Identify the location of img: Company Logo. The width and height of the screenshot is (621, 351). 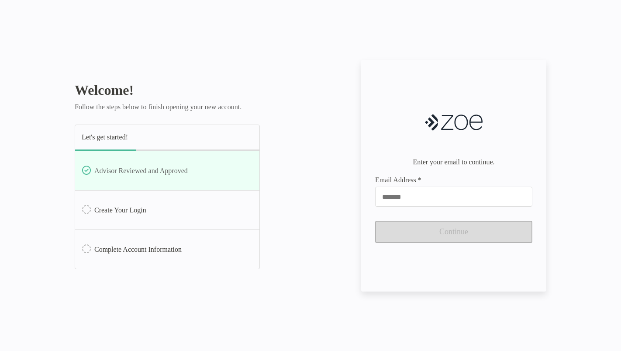
(454, 122).